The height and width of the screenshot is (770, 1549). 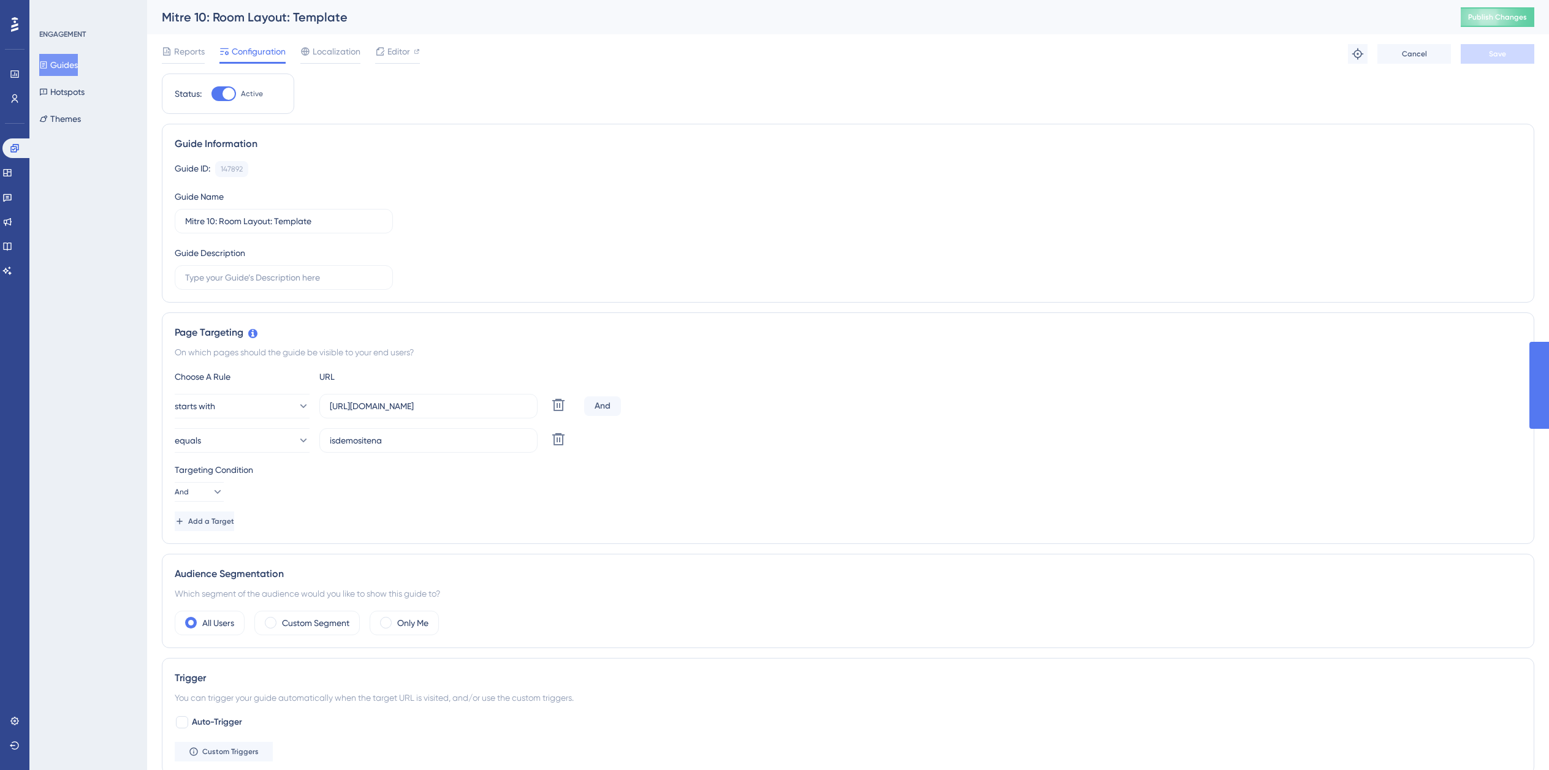 What do you see at coordinates (211, 522) in the screenshot?
I see `span: Add a Target` at bounding box center [211, 522].